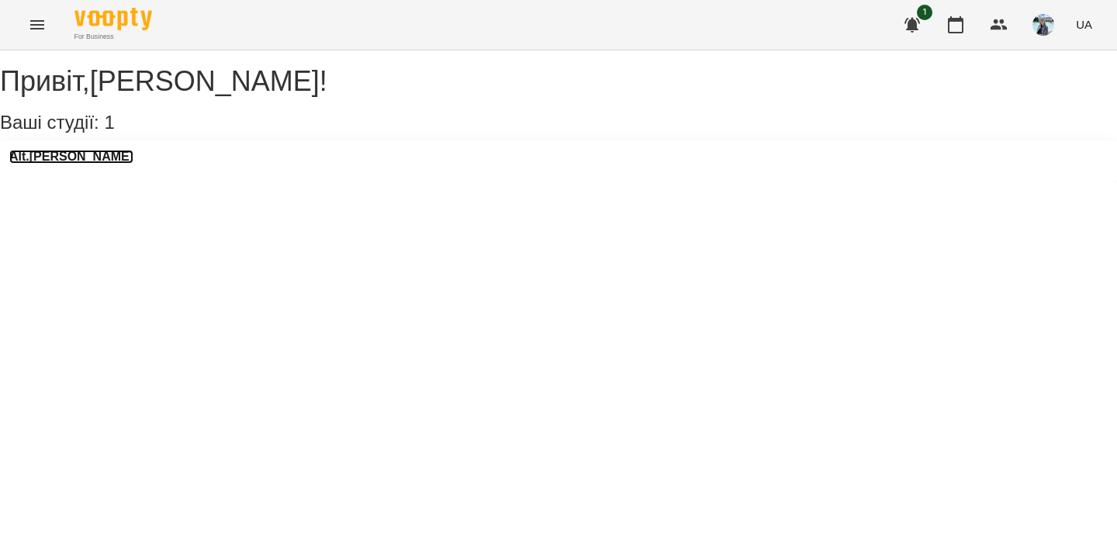 The image size is (1117, 554). Describe the element at coordinates (113, 19) in the screenshot. I see `img: Voopty Logo` at that location.